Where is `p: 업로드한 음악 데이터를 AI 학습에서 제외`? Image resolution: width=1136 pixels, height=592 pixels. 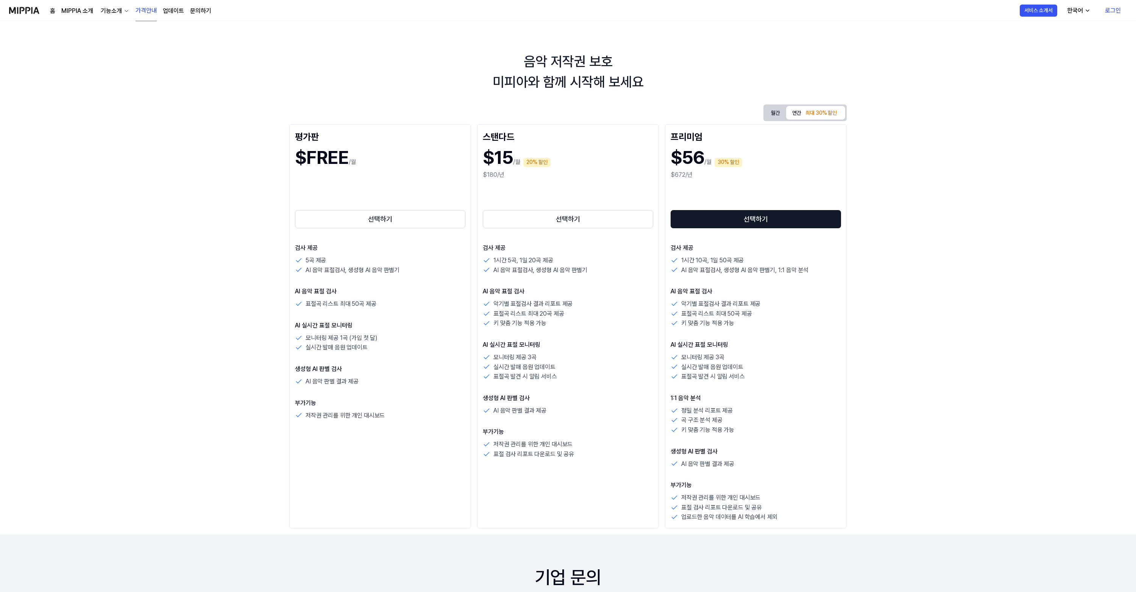 p: 업로드한 음악 데이터를 AI 학습에서 제외 is located at coordinates (729, 517).